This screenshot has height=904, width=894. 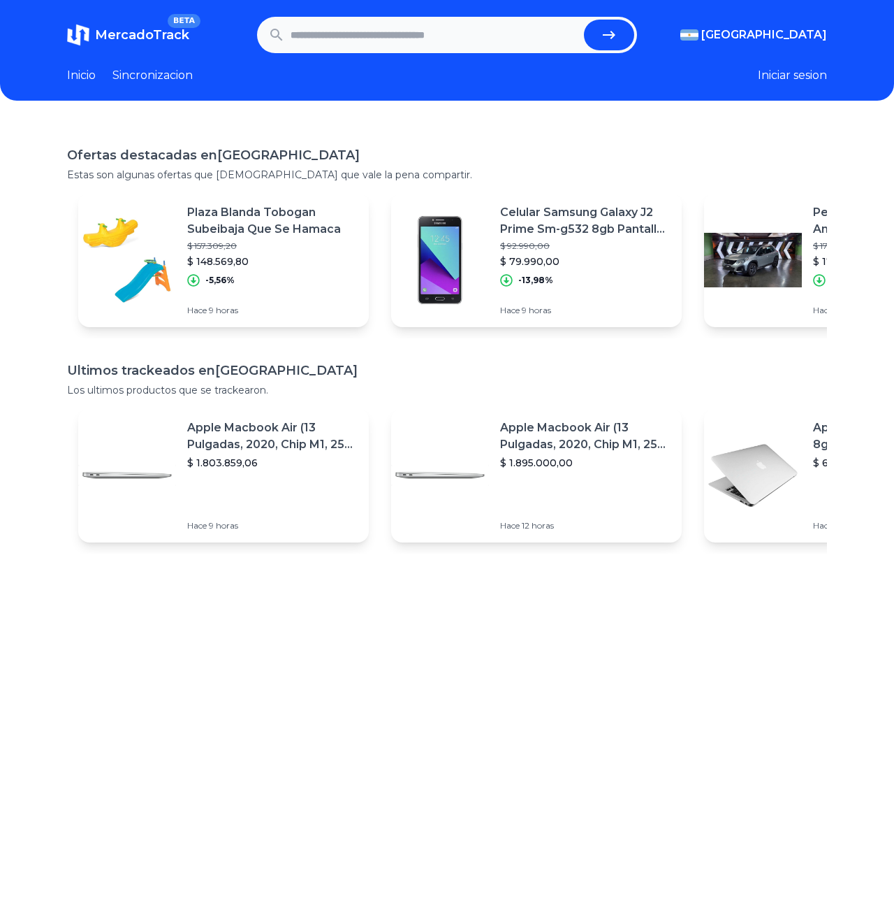 I want to click on p: Celular Samsung Galaxy J2 Prime Sm-g532 8gb Pantalla Fantasm, so click(x=586, y=221).